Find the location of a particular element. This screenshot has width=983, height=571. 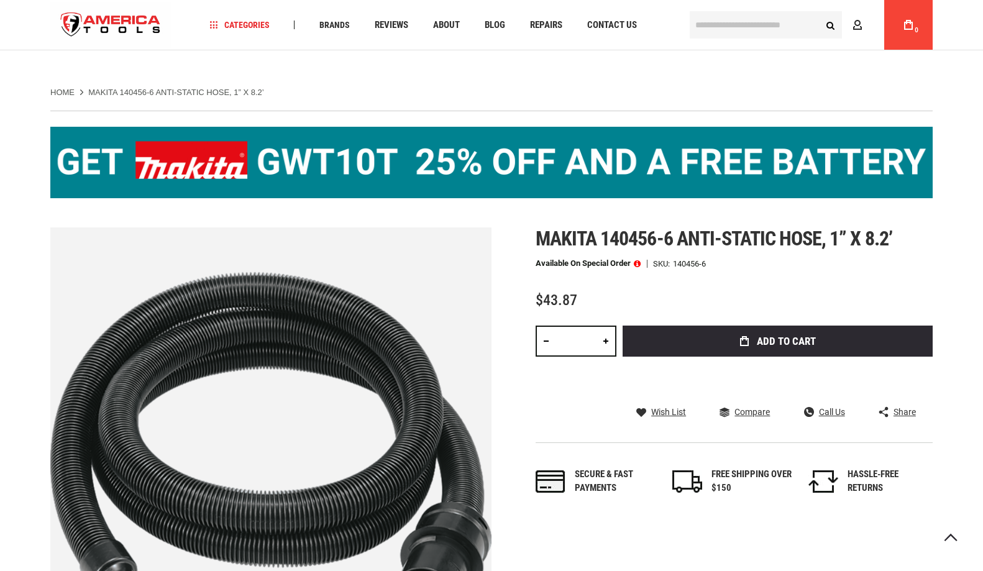

img: payments is located at coordinates (551, 482).